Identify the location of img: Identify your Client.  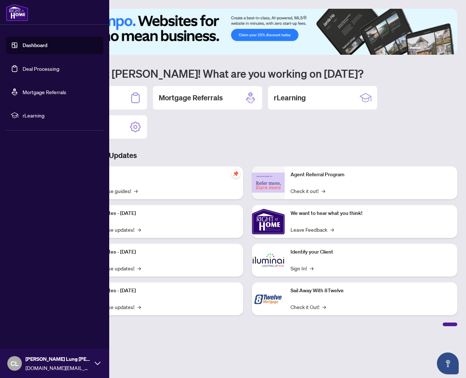
(269, 260).